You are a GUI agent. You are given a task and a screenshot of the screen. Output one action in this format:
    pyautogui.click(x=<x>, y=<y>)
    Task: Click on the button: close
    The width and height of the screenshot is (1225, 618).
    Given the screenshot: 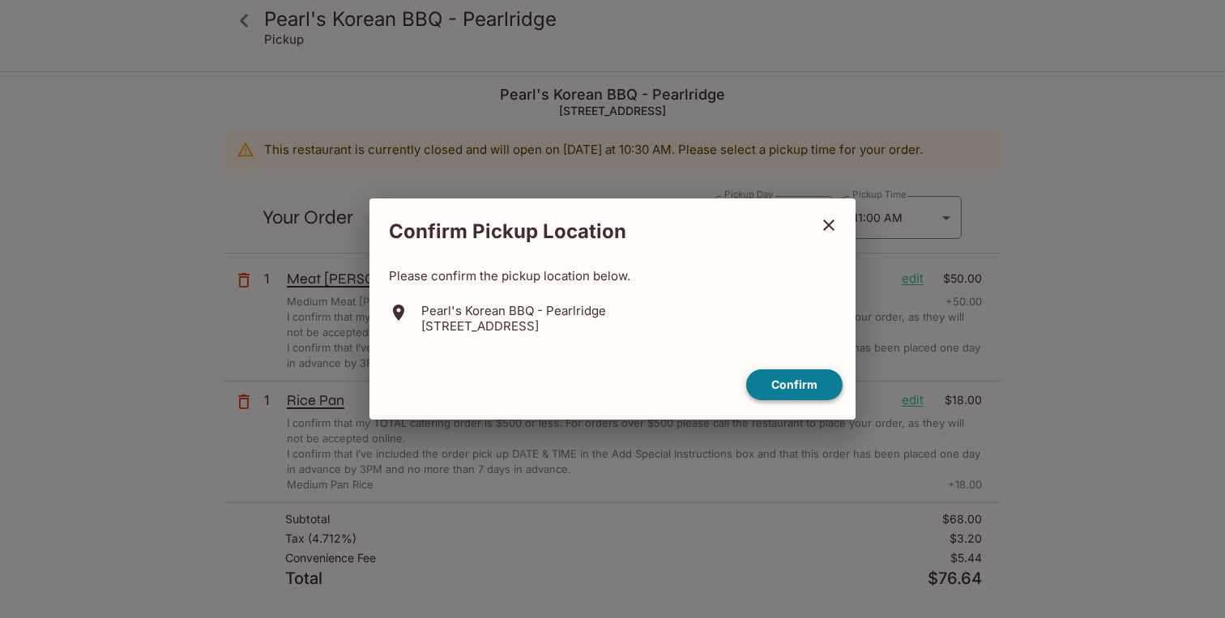 What is the action you would take?
    pyautogui.click(x=829, y=225)
    